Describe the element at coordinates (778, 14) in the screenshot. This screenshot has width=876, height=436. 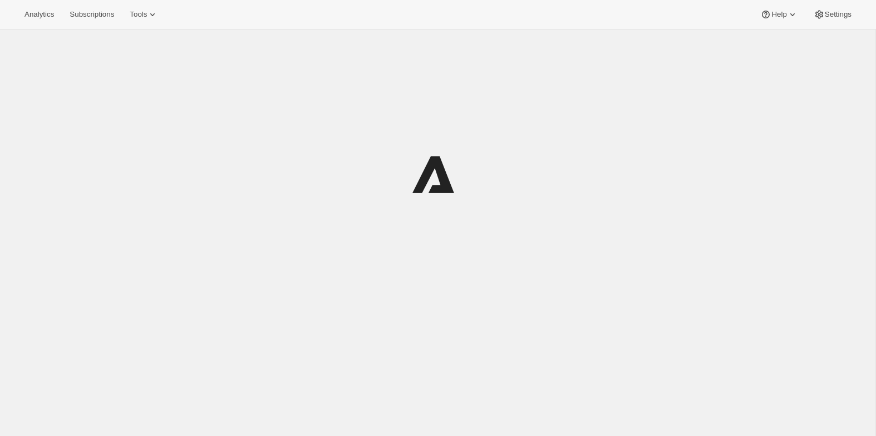
I see `button: Help` at that location.